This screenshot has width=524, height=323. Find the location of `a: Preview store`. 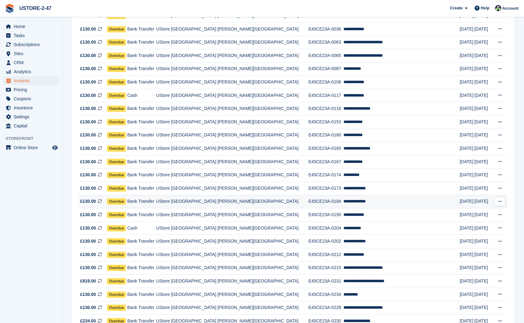

a: Preview store is located at coordinates (55, 147).